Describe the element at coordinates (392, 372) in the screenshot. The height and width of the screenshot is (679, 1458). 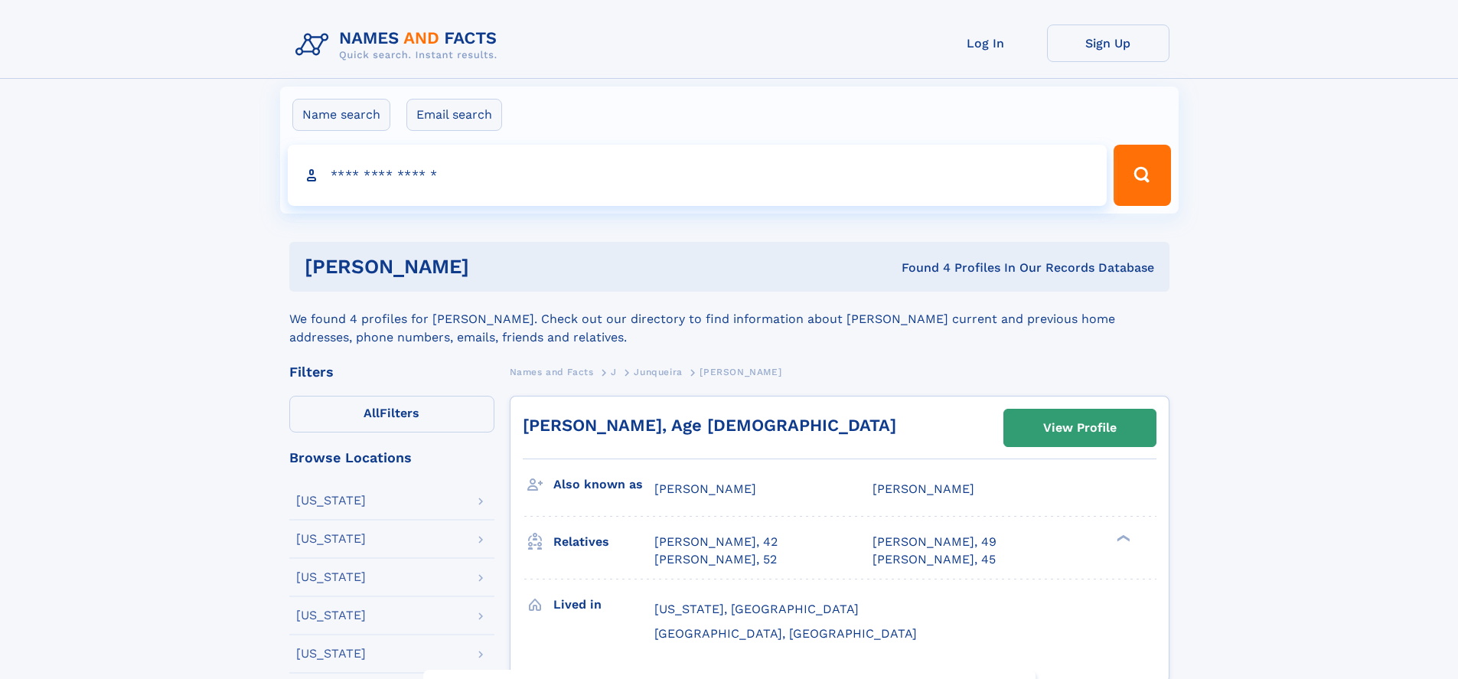
I see `div: Filters` at that location.